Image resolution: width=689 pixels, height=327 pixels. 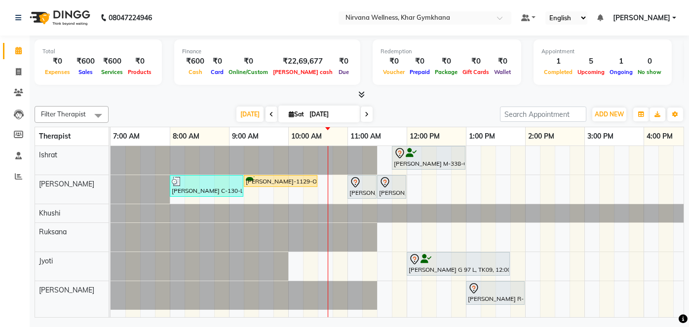 I want to click on b: 08047224946, so click(x=130, y=18).